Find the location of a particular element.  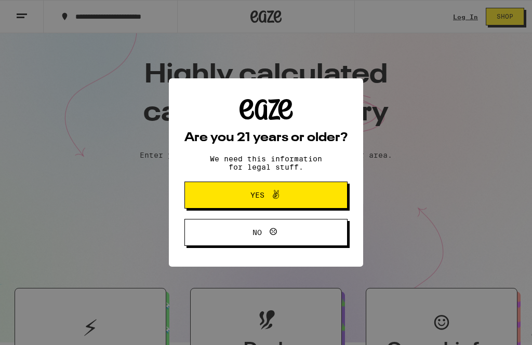

span: Yes is located at coordinates (257, 195).